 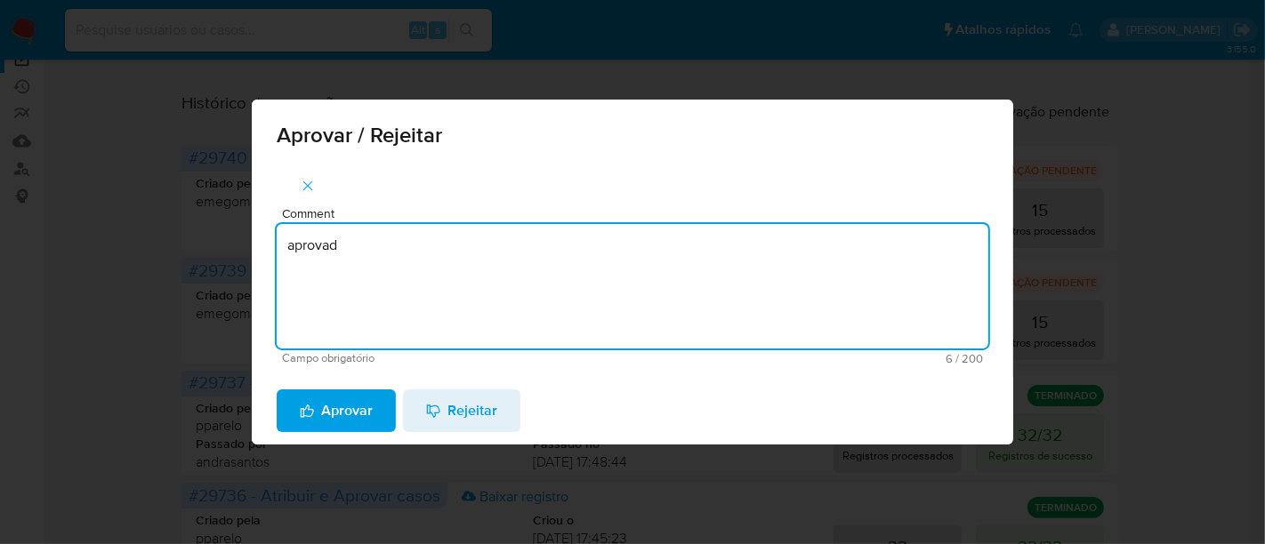 What do you see at coordinates (462, 411) in the screenshot?
I see `span: Rejeitar` at bounding box center [462, 411].